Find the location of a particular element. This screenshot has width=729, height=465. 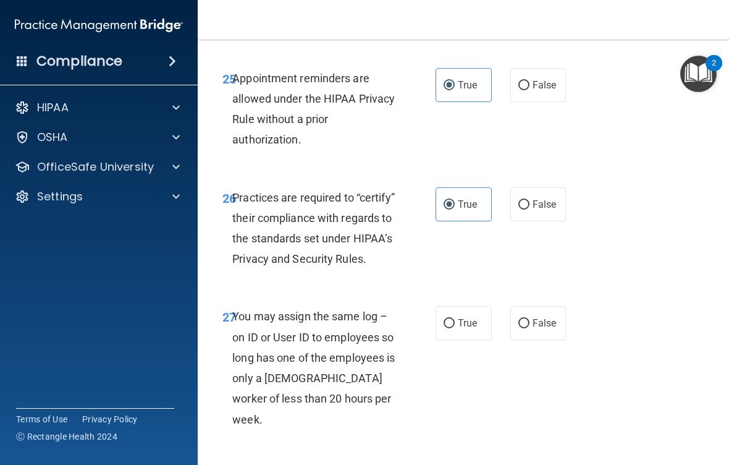

img: PMB logo is located at coordinates (99, 25).